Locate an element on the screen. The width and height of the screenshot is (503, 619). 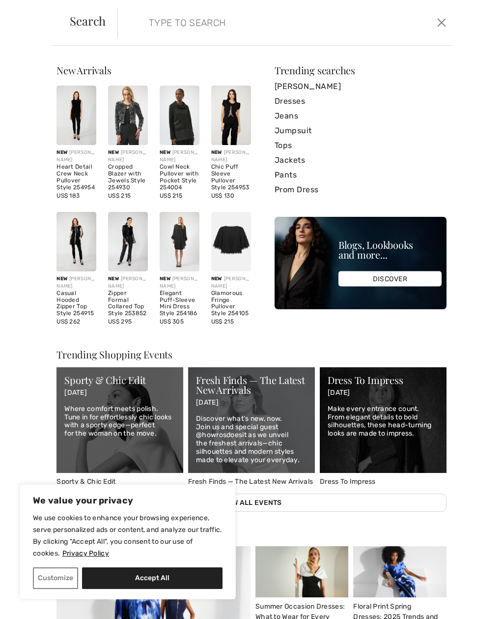
div: Casual Hooded Zipper Top Style 254915 is located at coordinates (76, 303).